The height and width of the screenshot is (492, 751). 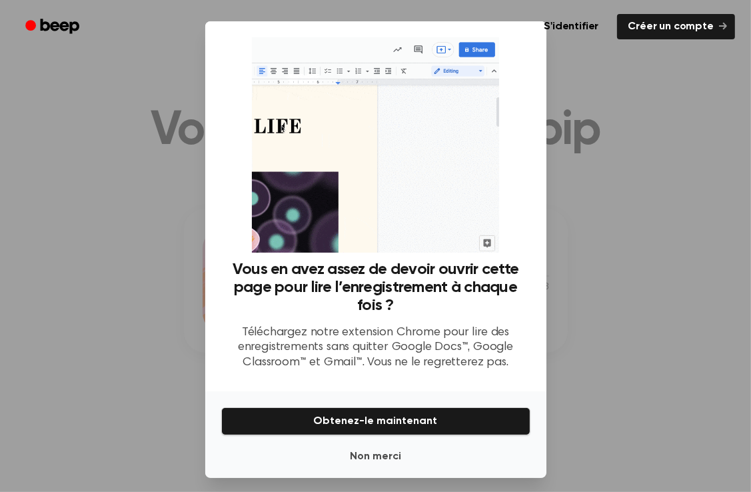 What do you see at coordinates (670, 27) in the screenshot?
I see `font: Créer un compte` at bounding box center [670, 27].